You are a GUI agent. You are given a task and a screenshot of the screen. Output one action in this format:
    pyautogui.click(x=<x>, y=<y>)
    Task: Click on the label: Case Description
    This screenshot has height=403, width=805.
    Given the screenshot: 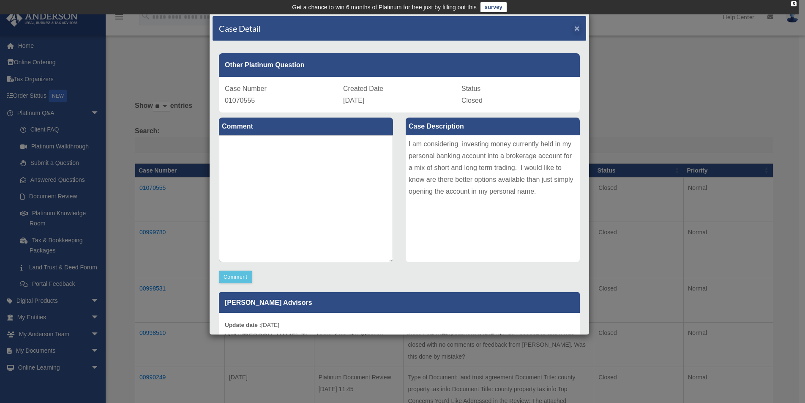 What is the action you would take?
    pyautogui.click(x=493, y=126)
    